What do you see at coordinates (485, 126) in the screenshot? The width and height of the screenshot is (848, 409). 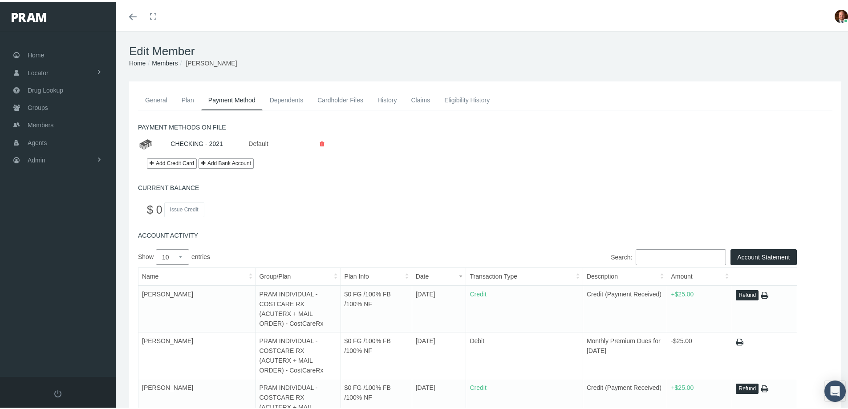 I see `h5: PAYMENT METHODS ON FILE` at bounding box center [485, 126].